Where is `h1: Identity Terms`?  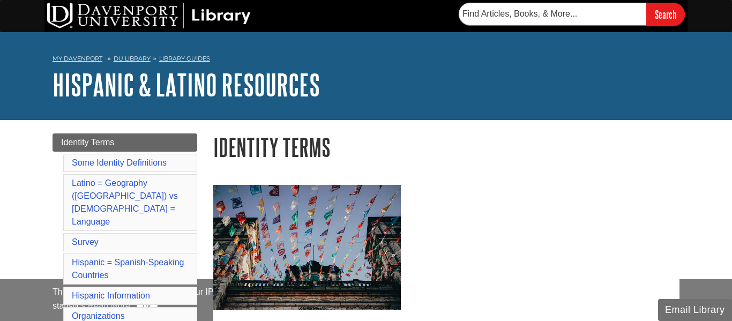
h1: Identity Terms is located at coordinates (446, 147).